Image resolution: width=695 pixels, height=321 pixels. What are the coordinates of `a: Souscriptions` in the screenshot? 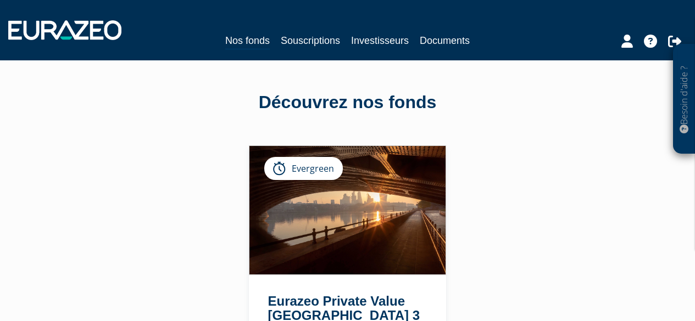 It's located at (310, 41).